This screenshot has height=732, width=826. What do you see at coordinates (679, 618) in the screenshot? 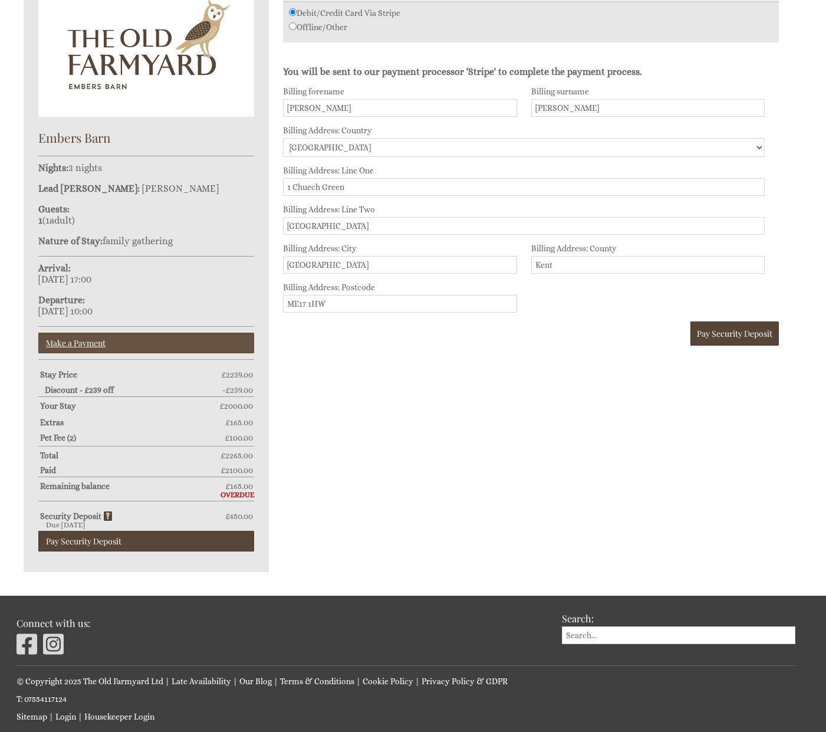
I see `h3: Search:` at bounding box center [679, 618].